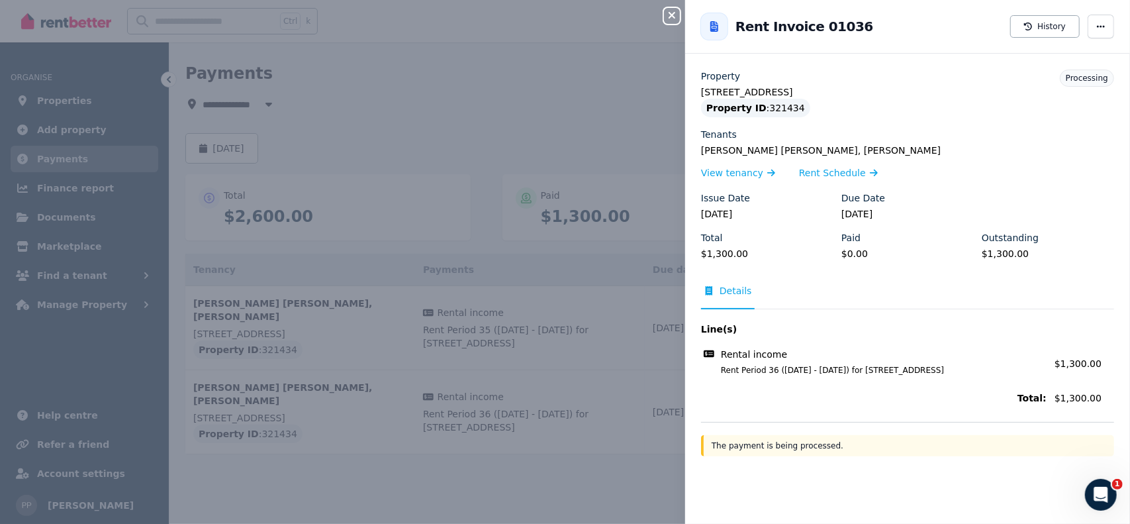 Image resolution: width=1130 pixels, height=524 pixels. Describe the element at coordinates (863, 198) in the screenshot. I see `label: Due Date` at that location.